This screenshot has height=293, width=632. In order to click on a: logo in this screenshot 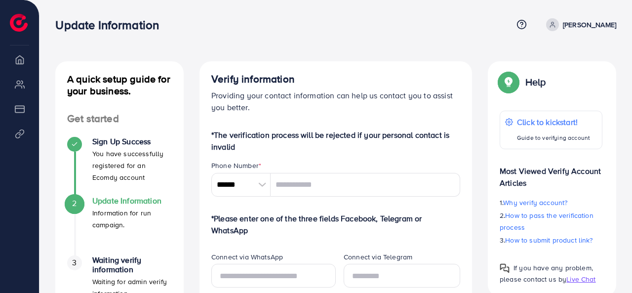, I will do `click(19, 23)`.